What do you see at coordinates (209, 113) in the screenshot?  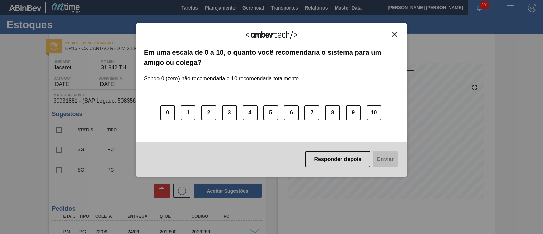 I see `button: 2` at bounding box center [209, 113].